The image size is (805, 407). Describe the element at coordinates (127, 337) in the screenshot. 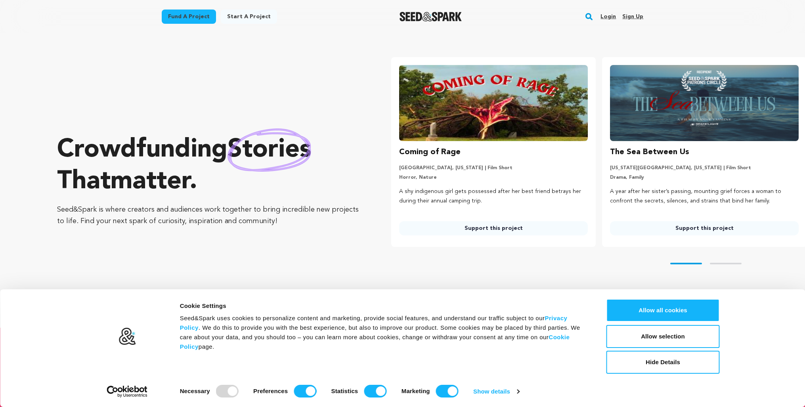

I see `img: logo` at that location.